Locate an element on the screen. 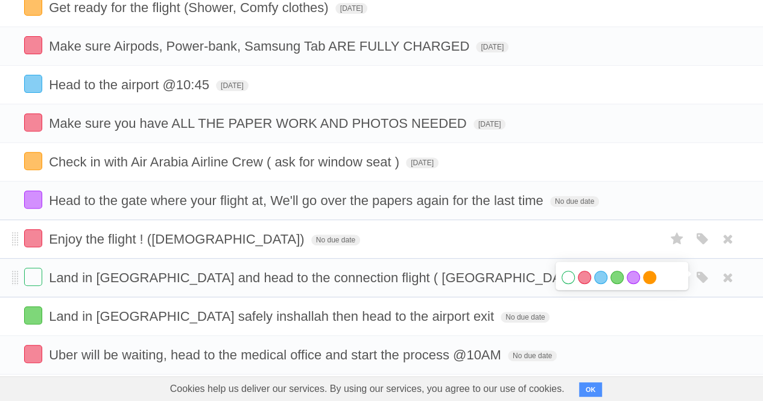  span: Make sure Airpods, Power-bank, Samsung Tab ARE FULLY CHARGED is located at coordinates (260, 46).